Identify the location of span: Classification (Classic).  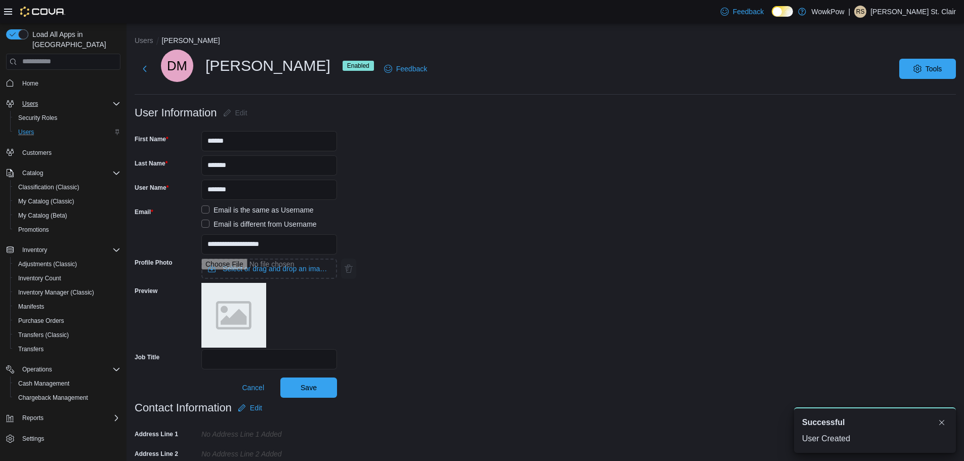
(49, 187).